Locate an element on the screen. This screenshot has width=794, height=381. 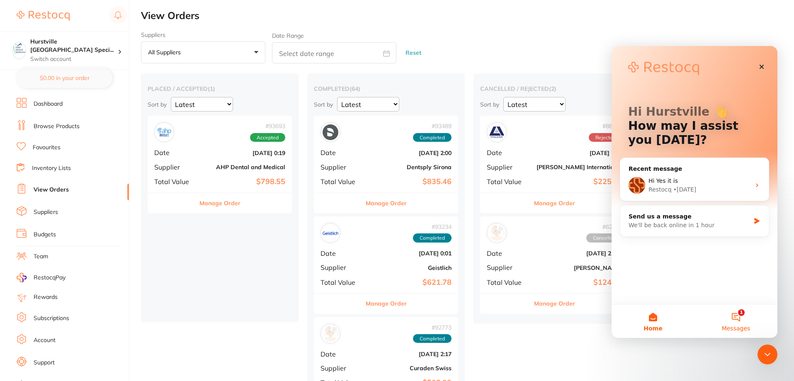
div: Close is located at coordinates (150, 21).